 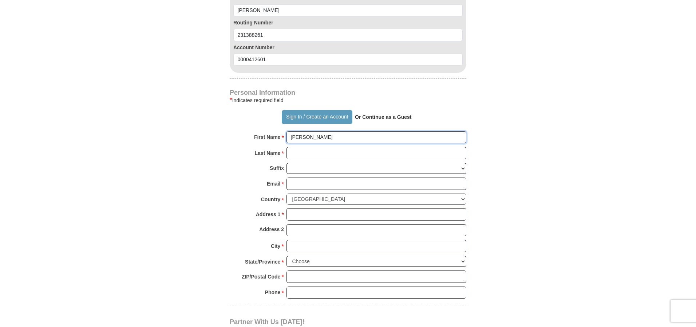 I want to click on label: Routing Number, so click(x=348, y=23).